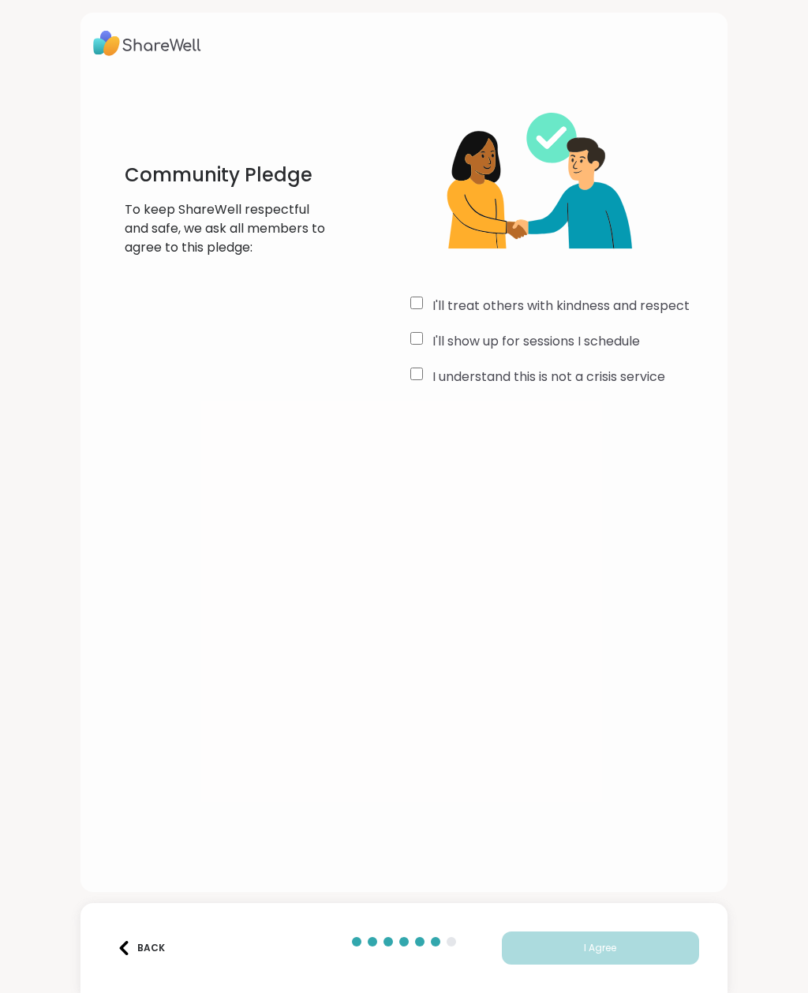 The width and height of the screenshot is (808, 993). Describe the element at coordinates (561, 306) in the screenshot. I see `label: I'll treat others with kindness and respect` at that location.